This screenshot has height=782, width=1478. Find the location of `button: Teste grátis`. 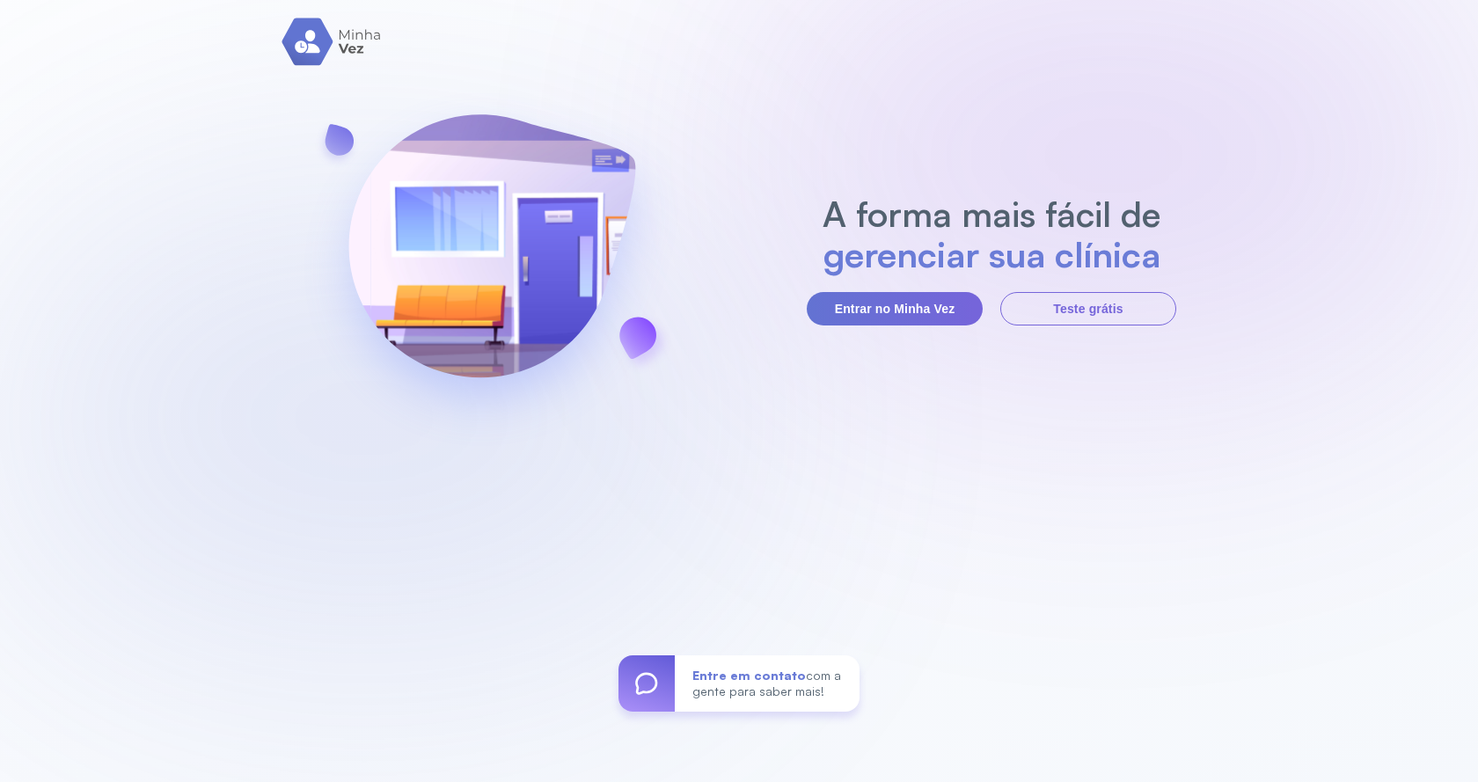

button: Teste grátis is located at coordinates (1088, 309).